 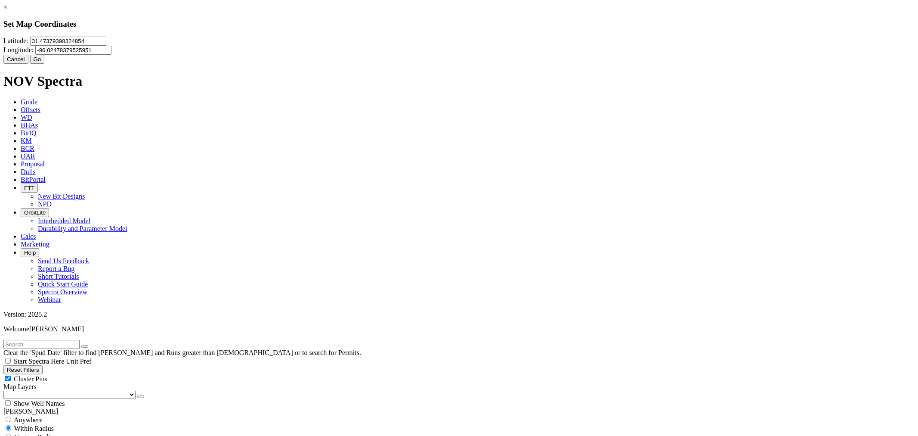 What do you see at coordinates (16, 40) in the screenshot?
I see `label: Latitude:` at bounding box center [16, 40].